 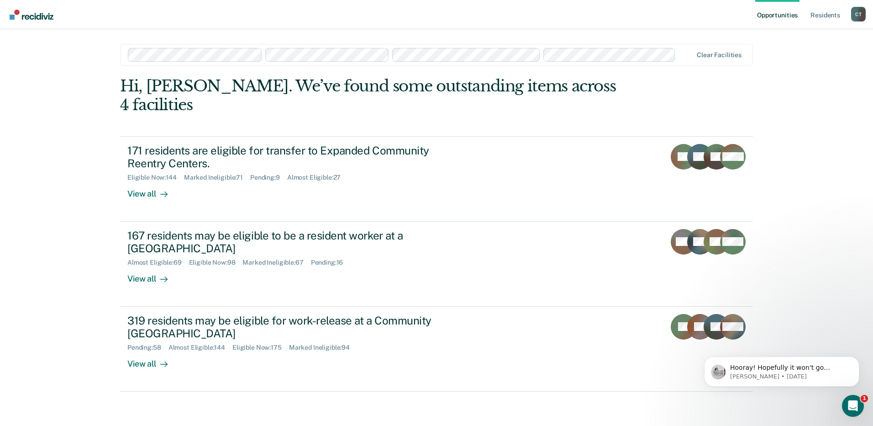 What do you see at coordinates (91, 34) in the screenshot?
I see `div: message notification from Kim, 4d ago. Hooray! Hopefully it won't go anywhere this time` at bounding box center [91, 34].